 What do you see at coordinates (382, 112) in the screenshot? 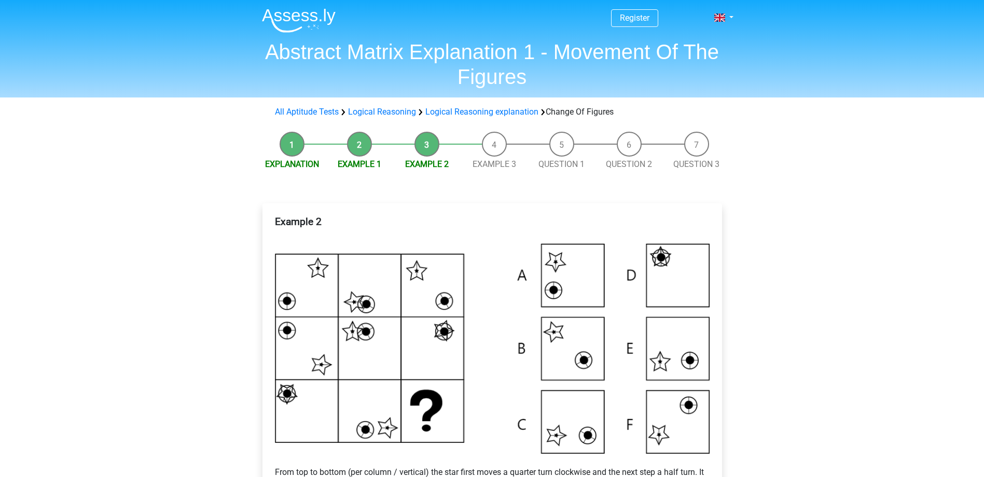
I see `a: Logical Reasoning` at bounding box center [382, 112].